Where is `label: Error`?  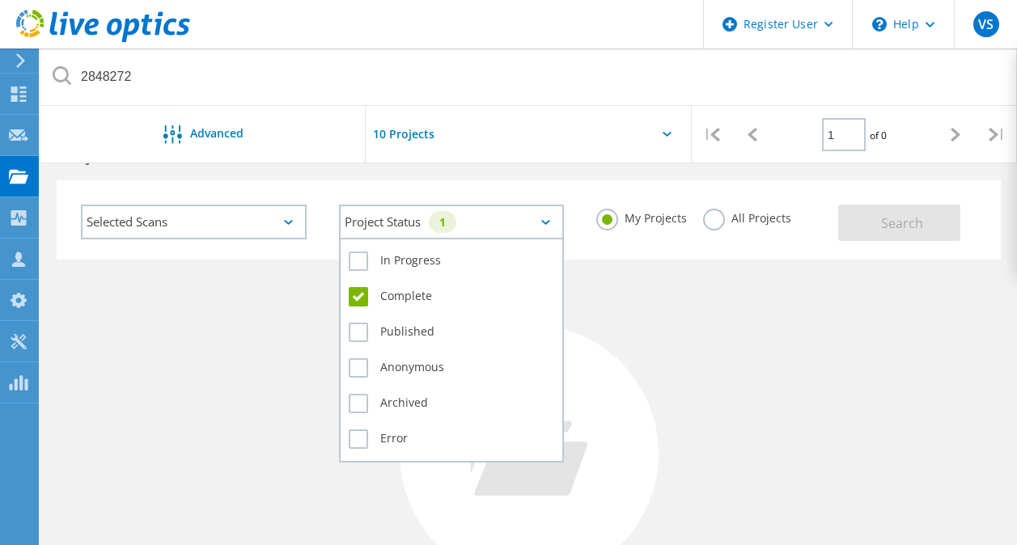 label: Error is located at coordinates (452, 439).